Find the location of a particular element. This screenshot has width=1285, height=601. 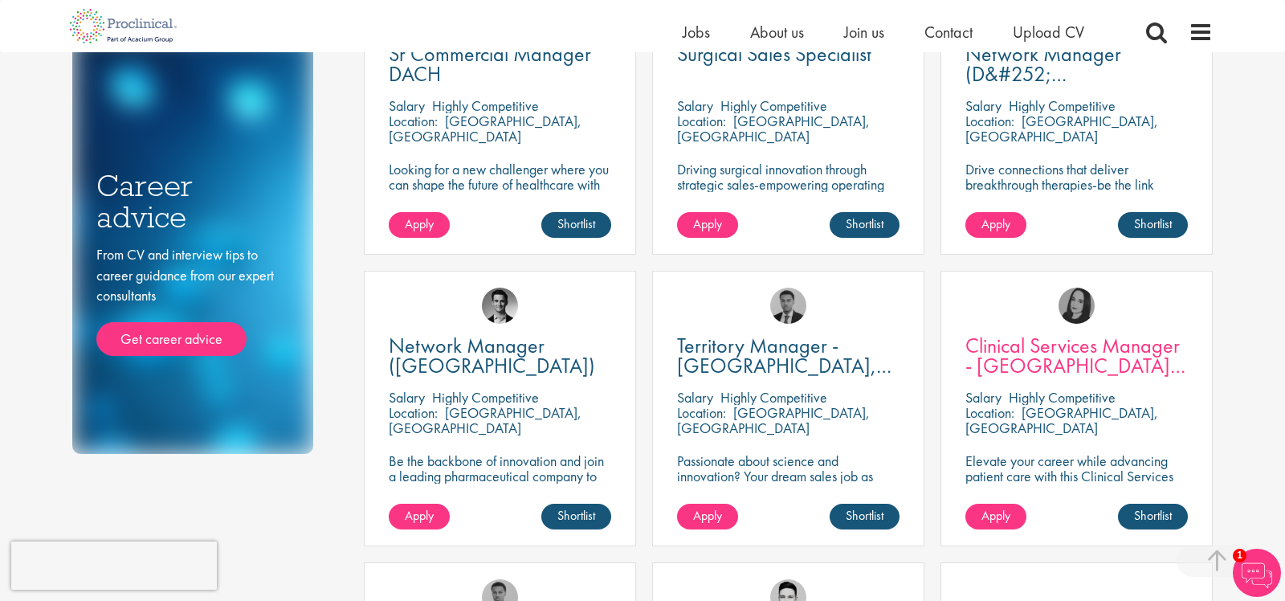

img: Anna Klemencic is located at coordinates (1076, 305).